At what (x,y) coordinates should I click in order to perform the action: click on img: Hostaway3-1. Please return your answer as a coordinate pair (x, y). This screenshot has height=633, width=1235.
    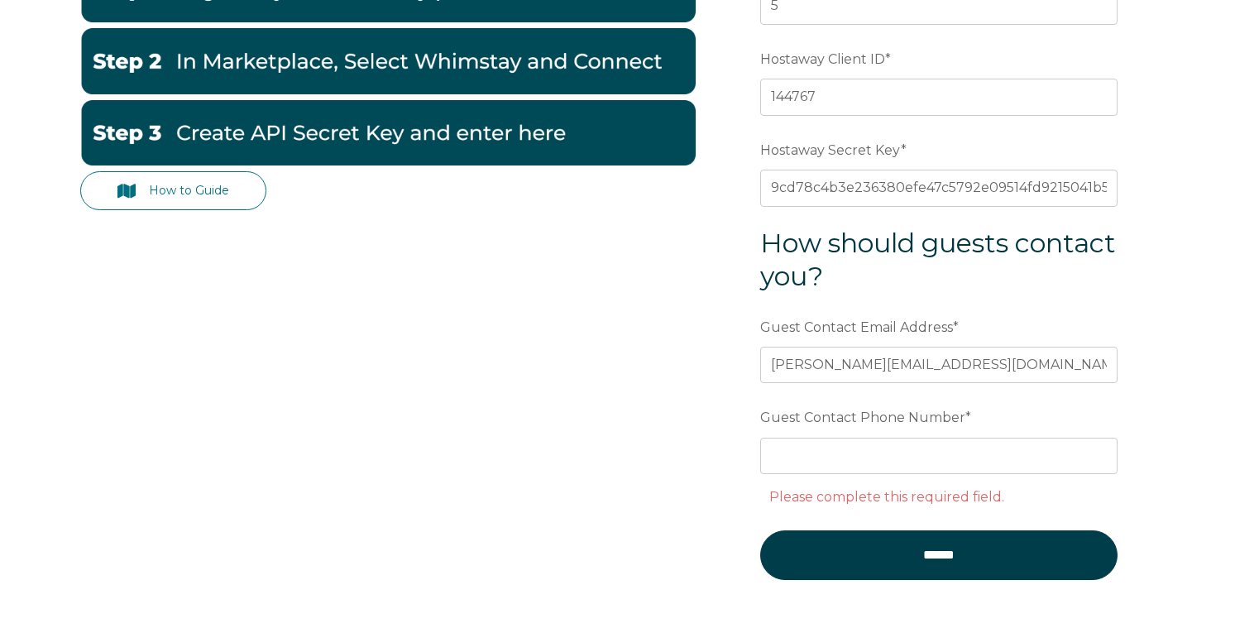
    Looking at the image, I should click on (388, 133).